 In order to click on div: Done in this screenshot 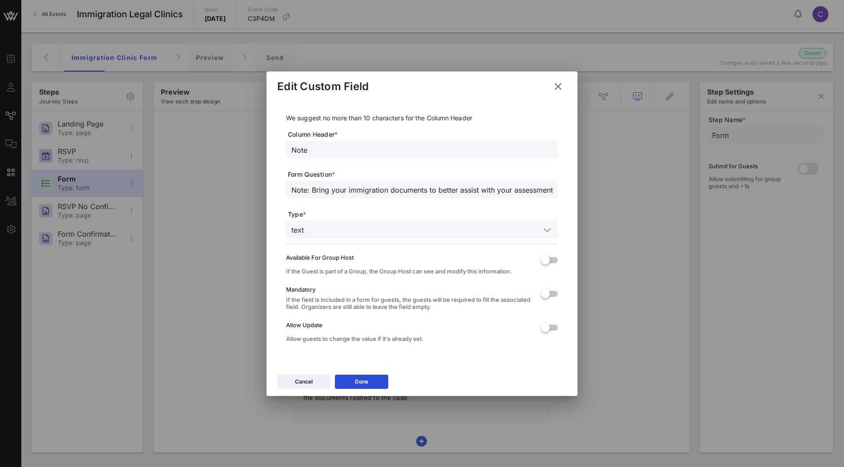, I will do `click(362, 382)`.